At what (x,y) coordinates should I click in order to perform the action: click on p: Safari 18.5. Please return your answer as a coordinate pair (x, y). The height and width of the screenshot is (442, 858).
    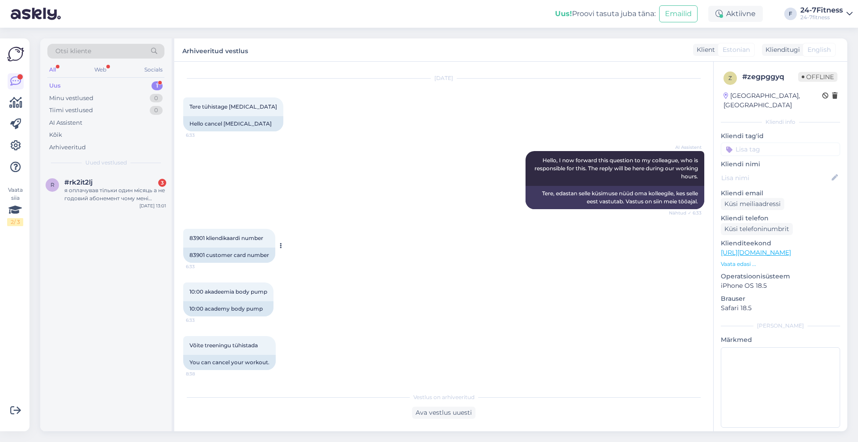
    Looking at the image, I should click on (781, 308).